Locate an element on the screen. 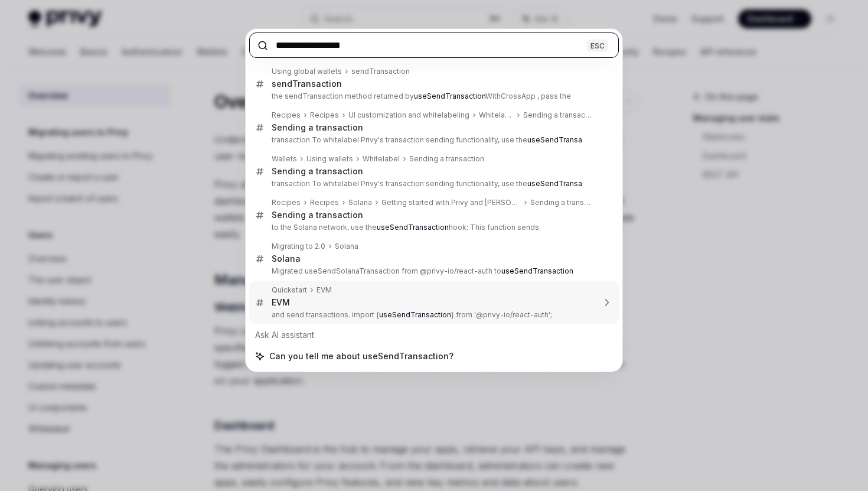 Image resolution: width=868 pixels, height=491 pixels. div: UI customization and whitelabeling is located at coordinates (408, 115).